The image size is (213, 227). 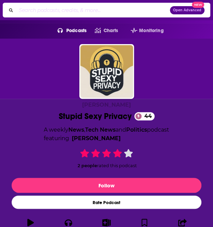 I want to click on button: Open AdvancedNew, so click(x=187, y=10).